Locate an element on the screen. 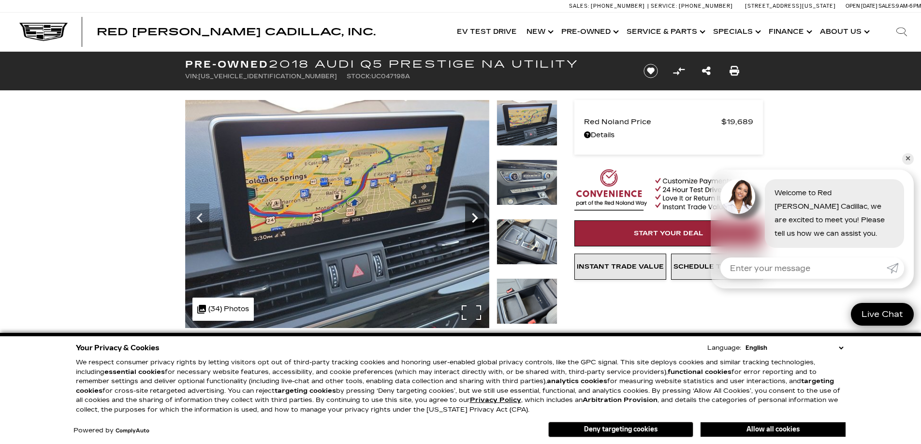 This screenshot has width=921, height=444. a: Red Noland Price $19,689 is located at coordinates (669, 122).